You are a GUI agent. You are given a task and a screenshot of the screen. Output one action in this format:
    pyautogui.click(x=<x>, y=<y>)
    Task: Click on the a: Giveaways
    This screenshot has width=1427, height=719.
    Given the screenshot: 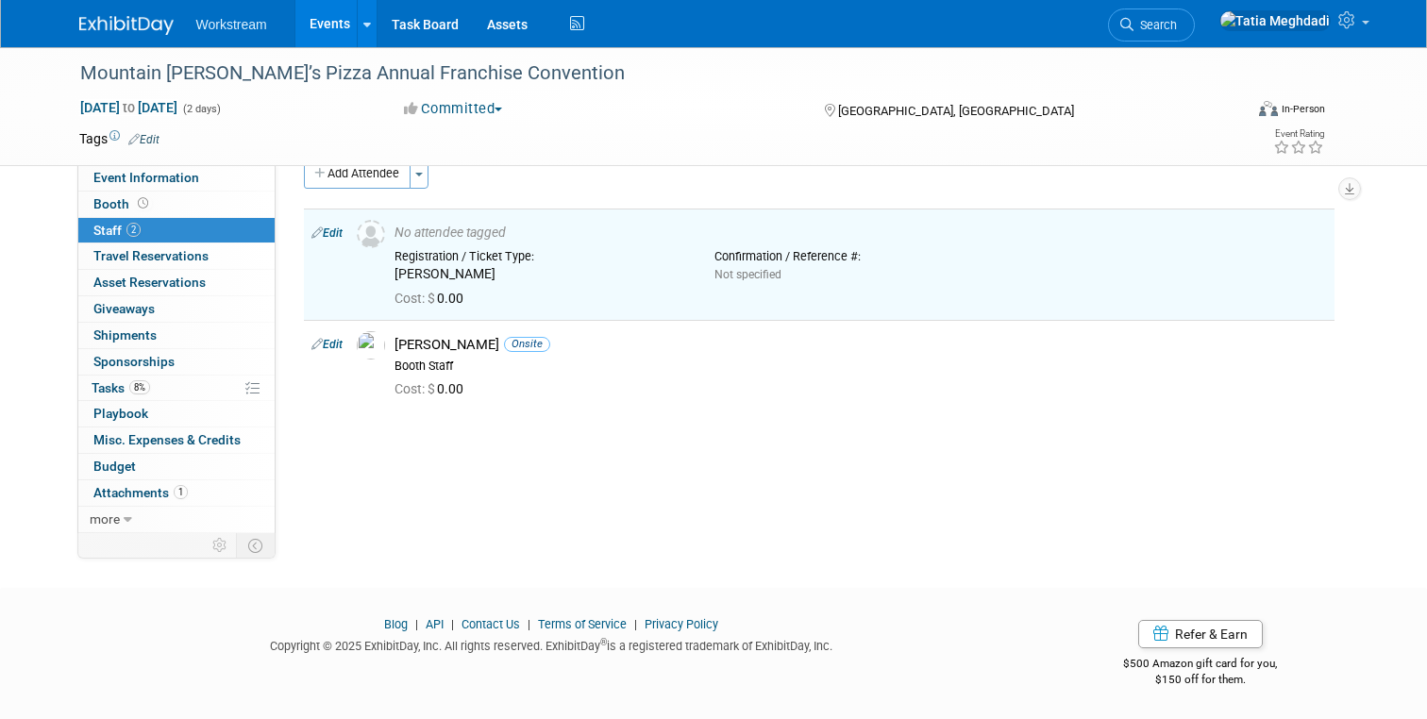 What is the action you would take?
    pyautogui.click(x=177, y=309)
    